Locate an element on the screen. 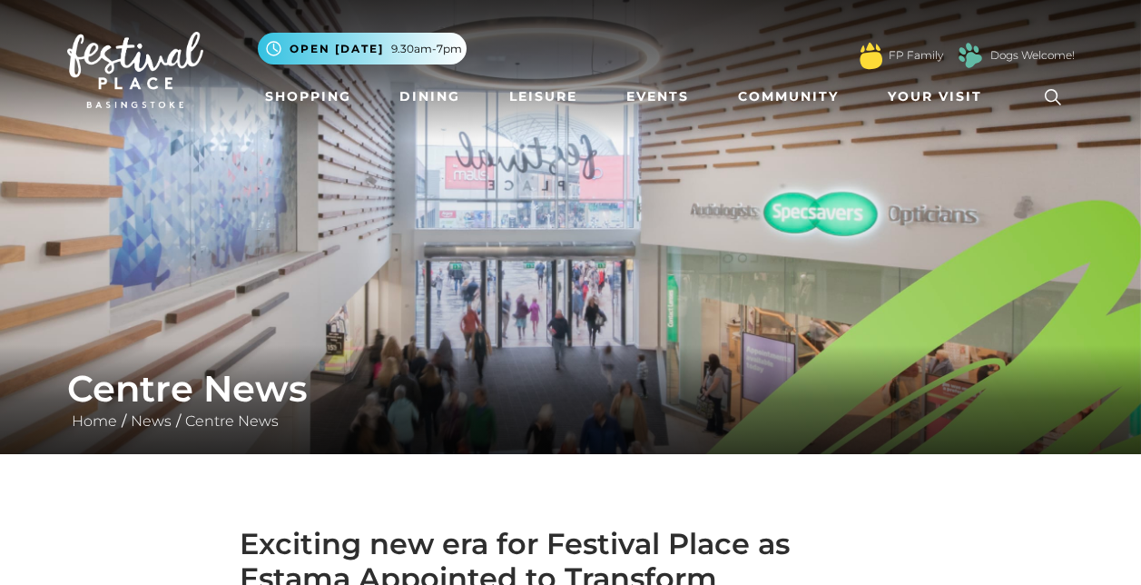 The width and height of the screenshot is (1141, 585). a: Dogs Welcome! is located at coordinates (1032, 55).